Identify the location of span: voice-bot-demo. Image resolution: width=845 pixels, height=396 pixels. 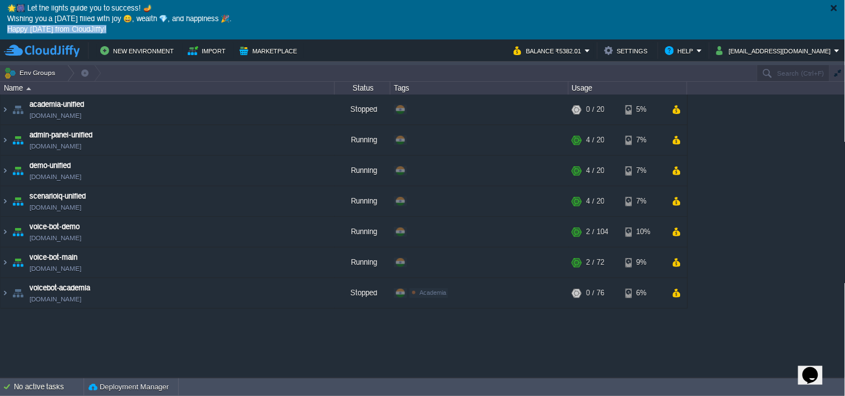
(55, 227).